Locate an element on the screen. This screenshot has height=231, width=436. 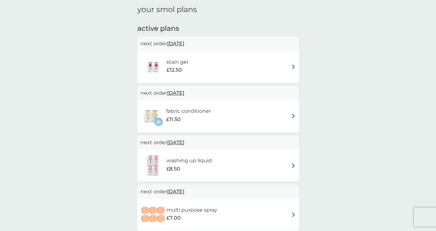
h1: your smol plans is located at coordinates (218, 10).